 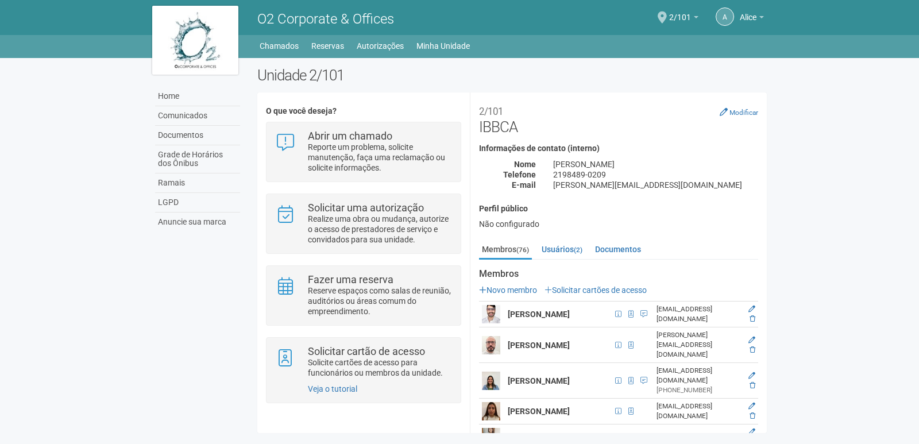 What do you see at coordinates (279, 46) in the screenshot?
I see `a: Chamados` at bounding box center [279, 46].